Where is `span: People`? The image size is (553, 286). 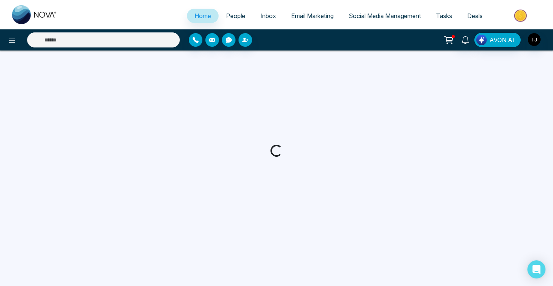
span: People is located at coordinates (236, 16).